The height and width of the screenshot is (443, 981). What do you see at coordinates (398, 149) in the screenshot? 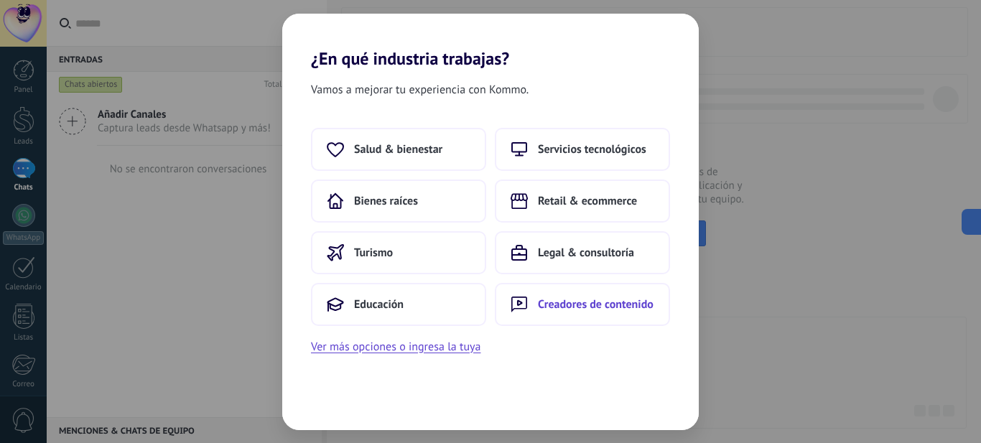
I see `span: Salud & bienestar` at bounding box center [398, 149].